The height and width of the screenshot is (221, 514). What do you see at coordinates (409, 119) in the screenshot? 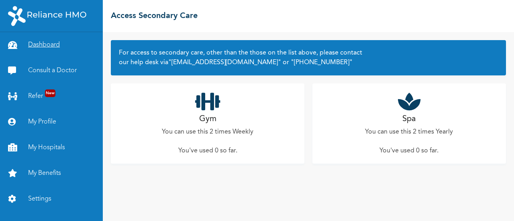
I see `h2: Spa` at bounding box center [409, 119].